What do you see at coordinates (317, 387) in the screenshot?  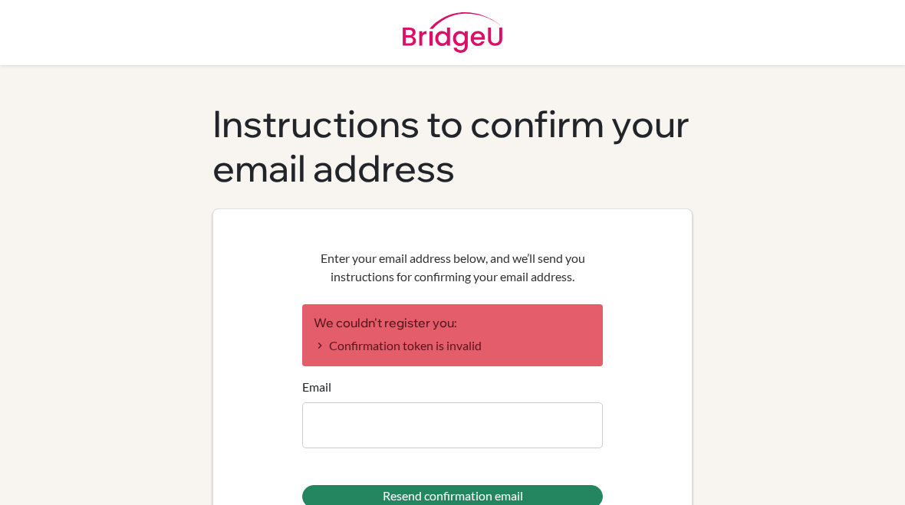 I see `label: Email` at bounding box center [317, 387].